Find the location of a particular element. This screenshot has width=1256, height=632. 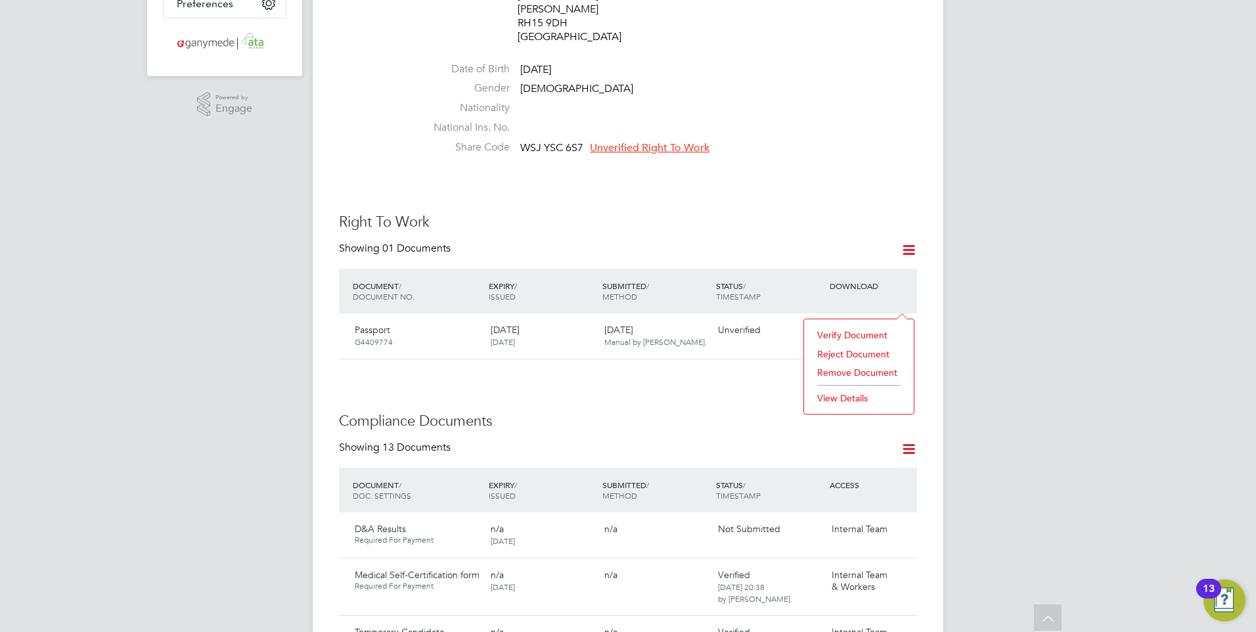

h3: Compliance Documents is located at coordinates (628, 421).